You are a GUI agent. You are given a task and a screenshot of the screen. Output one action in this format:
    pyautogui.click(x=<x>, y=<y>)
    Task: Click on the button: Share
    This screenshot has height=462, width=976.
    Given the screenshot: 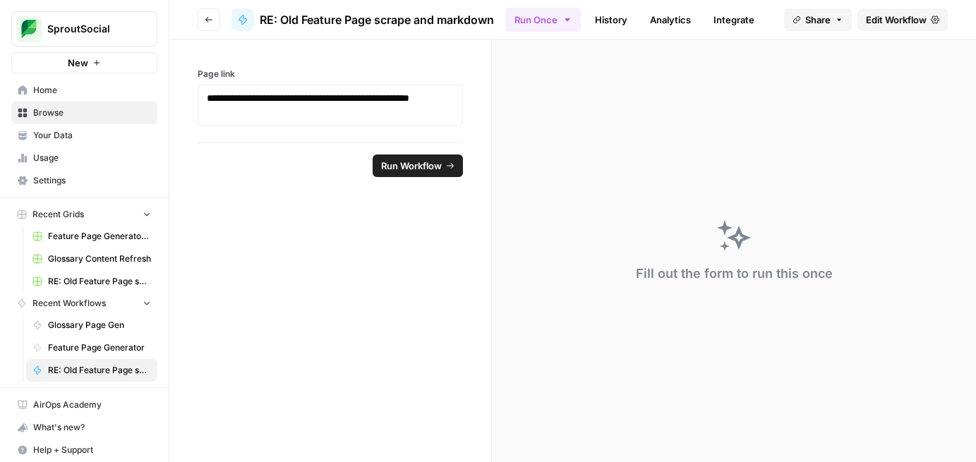 What is the action you would take?
    pyautogui.click(x=818, y=20)
    